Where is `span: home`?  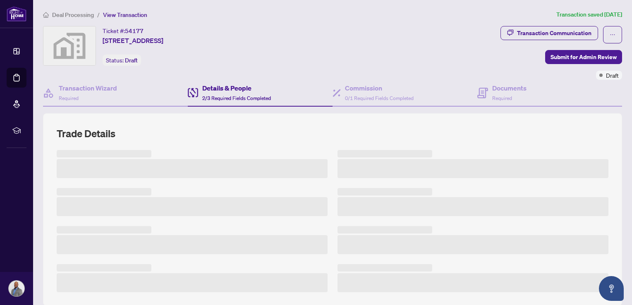
span: home is located at coordinates (46, 15).